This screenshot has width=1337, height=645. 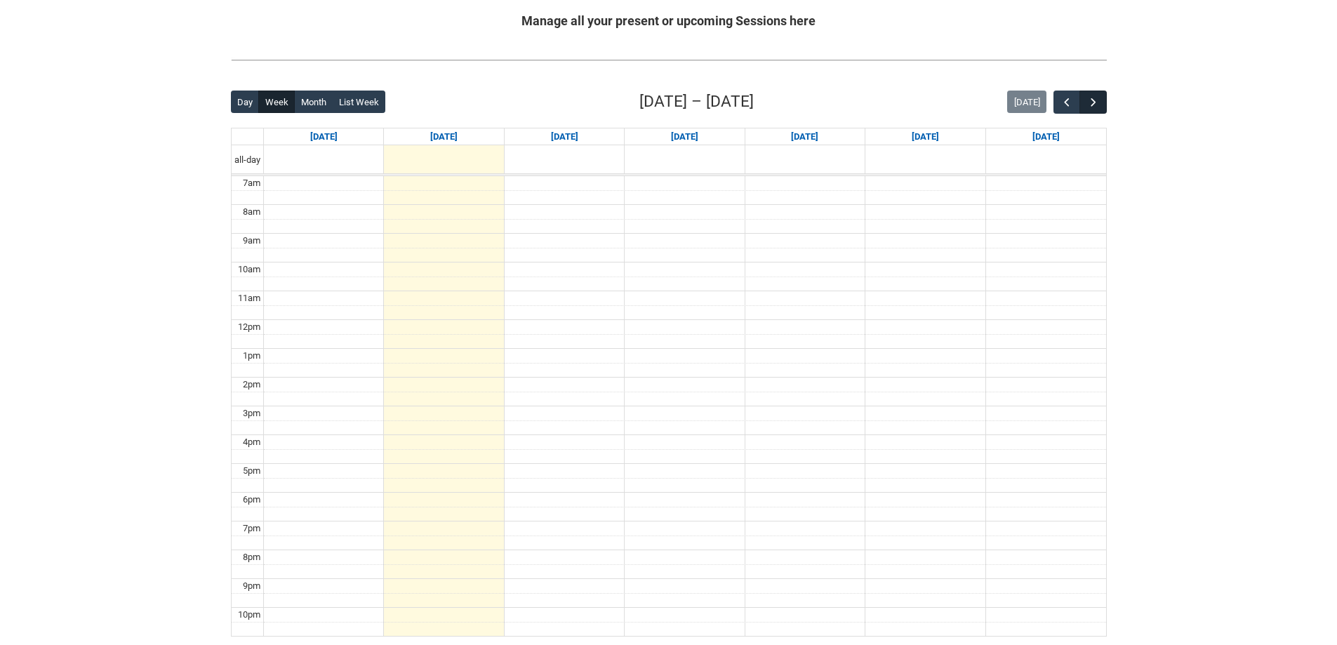 What do you see at coordinates (251, 183) in the screenshot?
I see `div: 7am` at bounding box center [251, 183].